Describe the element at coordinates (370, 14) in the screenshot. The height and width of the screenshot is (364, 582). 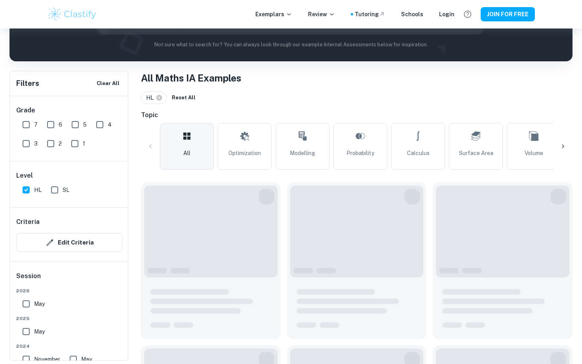
I see `a: Tutoring` at that location.